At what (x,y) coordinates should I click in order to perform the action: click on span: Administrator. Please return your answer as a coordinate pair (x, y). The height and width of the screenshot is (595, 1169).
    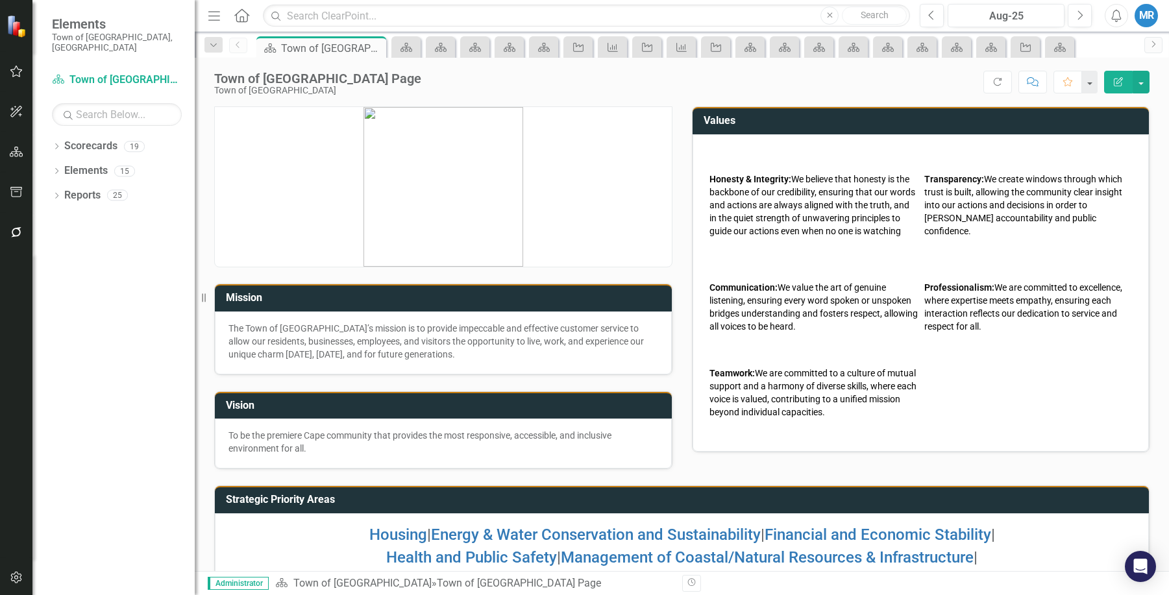
    Looking at the image, I should click on (238, 584).